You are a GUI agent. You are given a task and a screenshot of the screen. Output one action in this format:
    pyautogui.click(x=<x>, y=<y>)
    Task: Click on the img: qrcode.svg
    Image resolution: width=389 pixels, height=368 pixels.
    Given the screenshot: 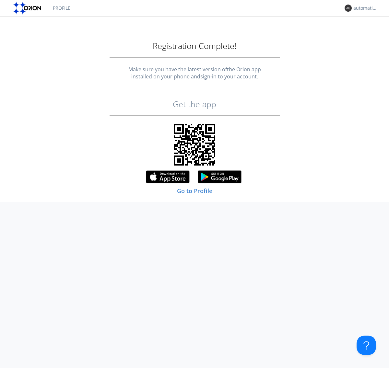 What is the action you would take?
    pyautogui.click(x=194, y=145)
    